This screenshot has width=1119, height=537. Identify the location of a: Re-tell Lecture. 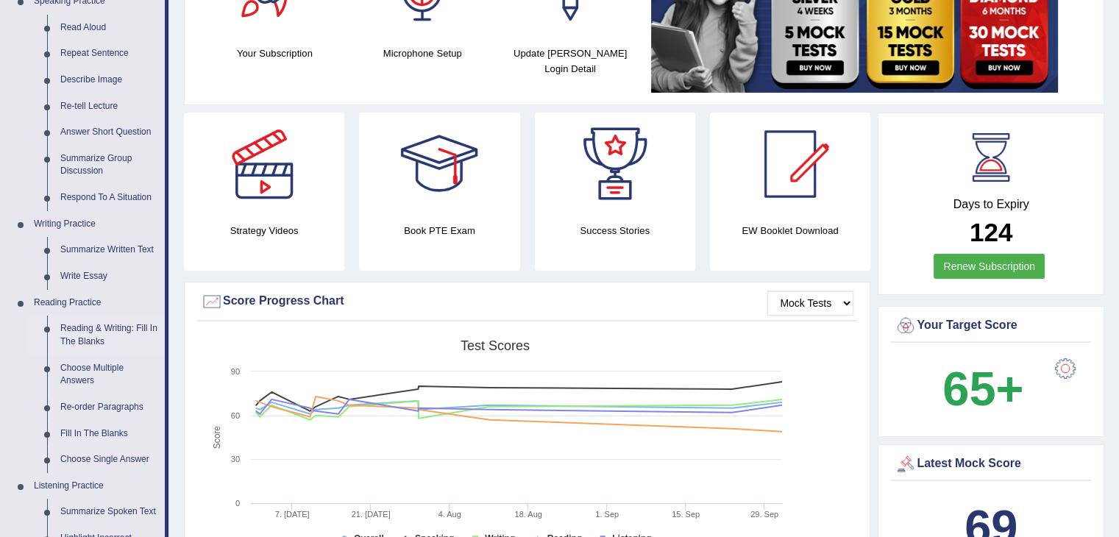
(109, 107).